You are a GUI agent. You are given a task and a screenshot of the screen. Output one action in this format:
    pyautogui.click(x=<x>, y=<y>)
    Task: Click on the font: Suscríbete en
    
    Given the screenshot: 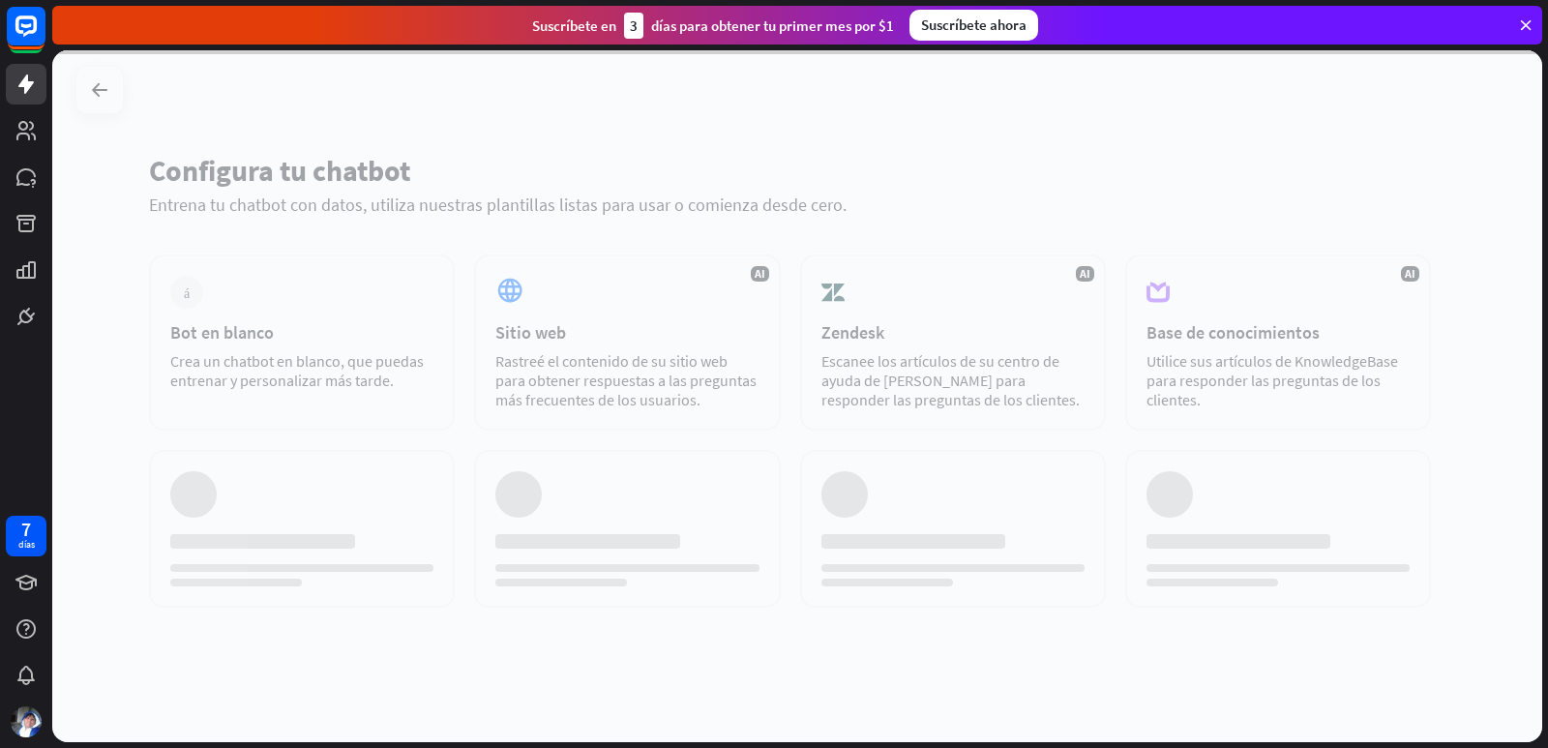 What is the action you would take?
    pyautogui.click(x=574, y=25)
    